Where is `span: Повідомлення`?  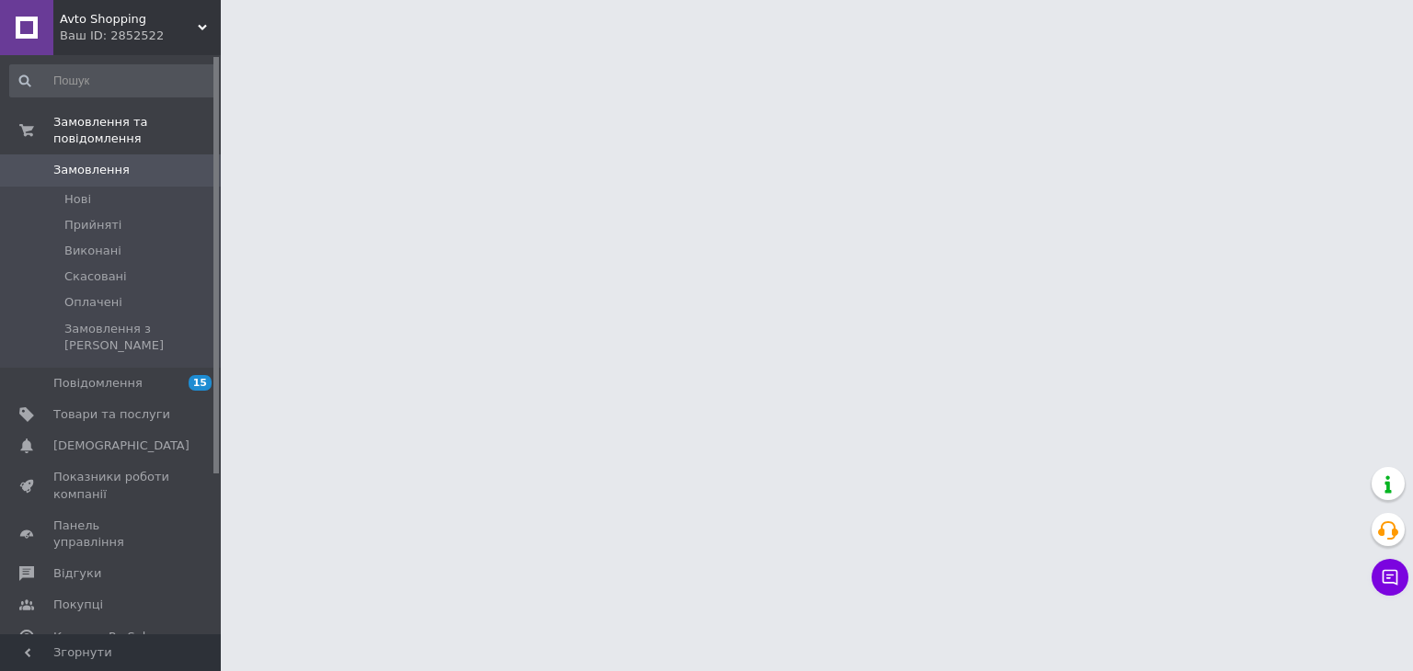 span: Повідомлення is located at coordinates (97, 383).